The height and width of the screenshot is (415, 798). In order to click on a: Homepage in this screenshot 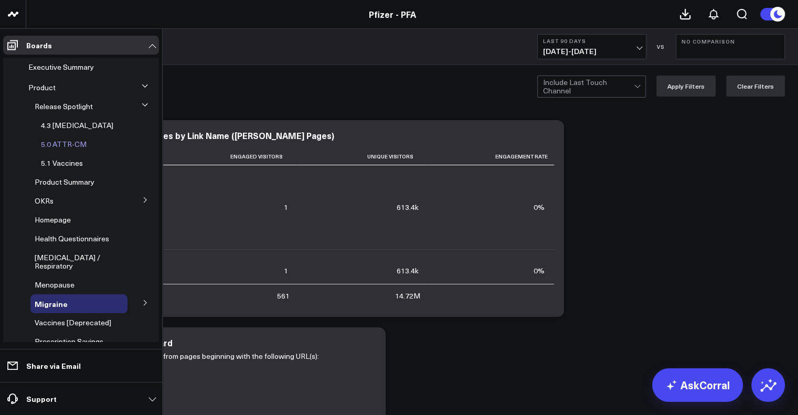, I will do `click(52, 220)`.